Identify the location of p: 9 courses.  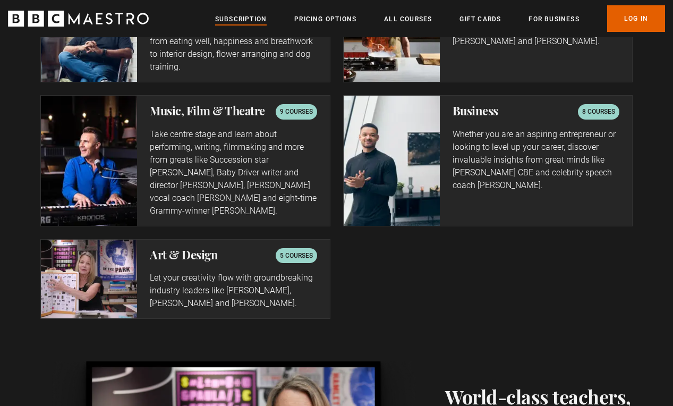
(297, 112).